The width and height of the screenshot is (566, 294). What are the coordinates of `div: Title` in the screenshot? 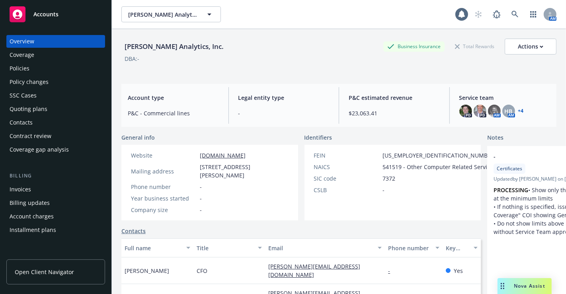 It's located at (225, 248).